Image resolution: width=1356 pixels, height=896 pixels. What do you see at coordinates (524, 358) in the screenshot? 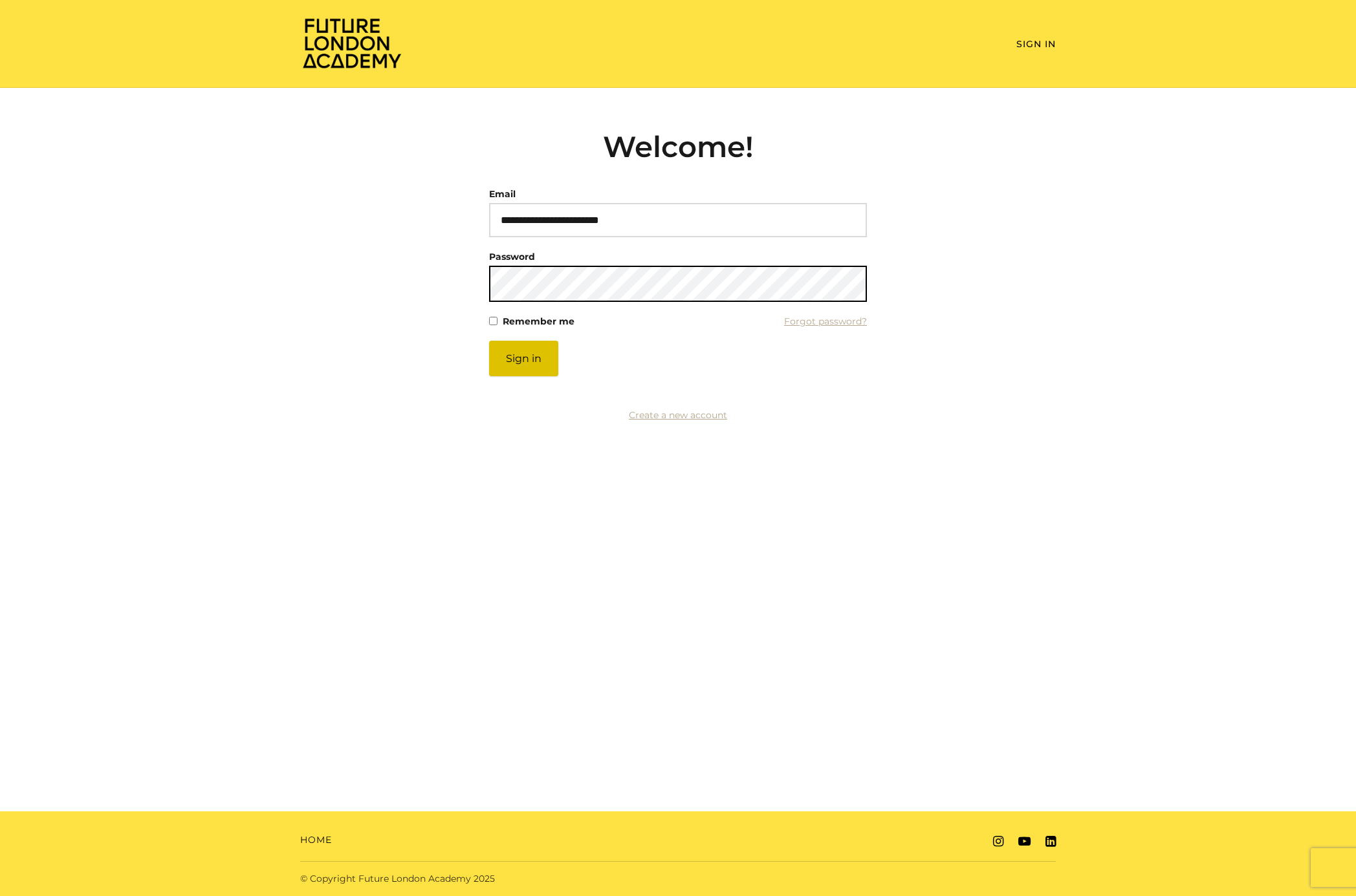
I see `button: Sign in` at bounding box center [524, 358].